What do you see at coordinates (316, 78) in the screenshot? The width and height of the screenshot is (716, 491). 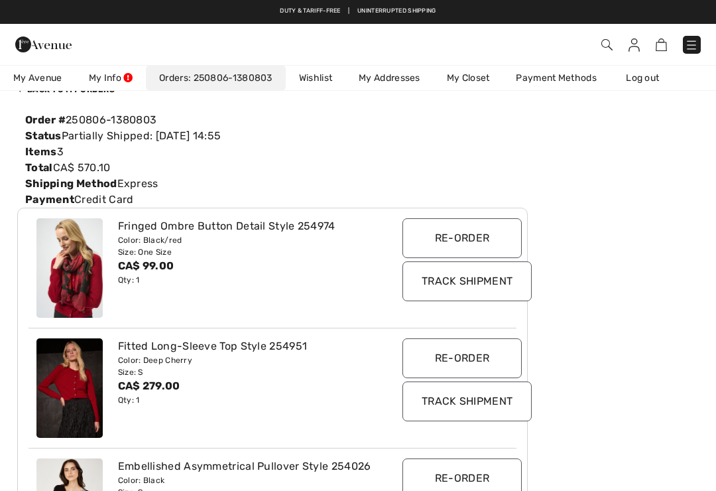 I see `a: Wishlist` at bounding box center [316, 78].